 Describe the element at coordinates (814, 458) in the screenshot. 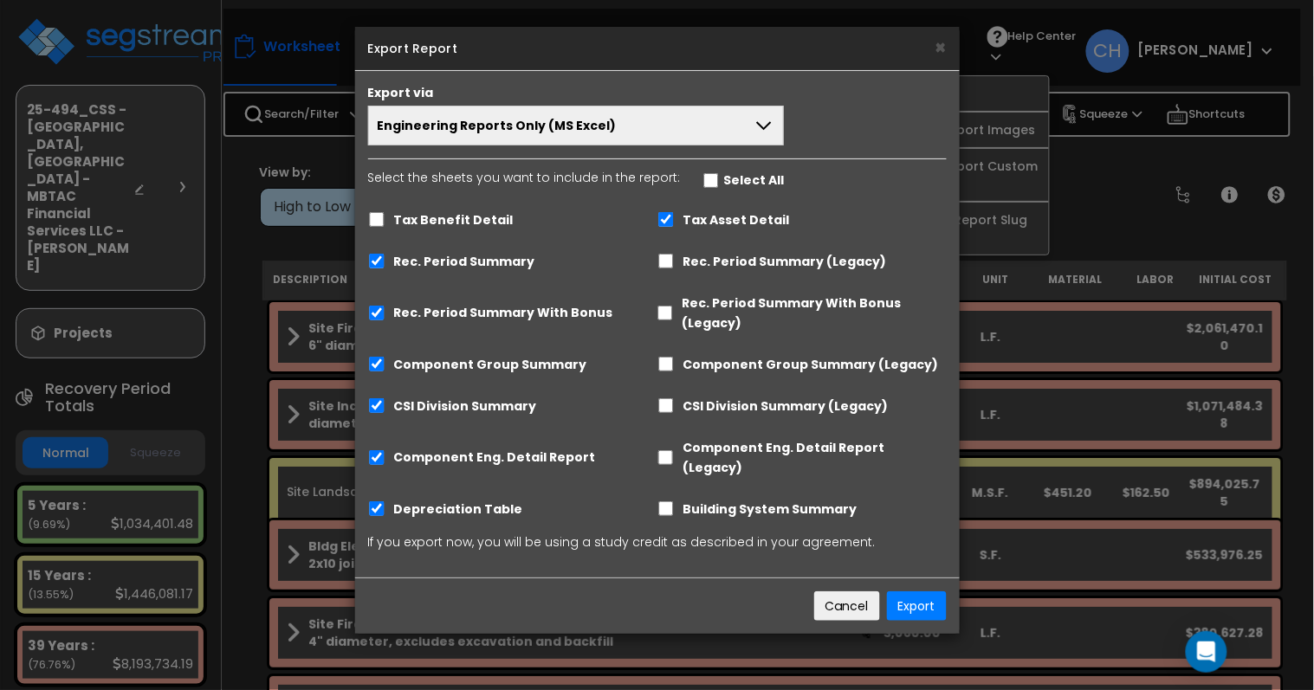

I see `label: Component Eng. Detail Report (Legacy)` at that location.